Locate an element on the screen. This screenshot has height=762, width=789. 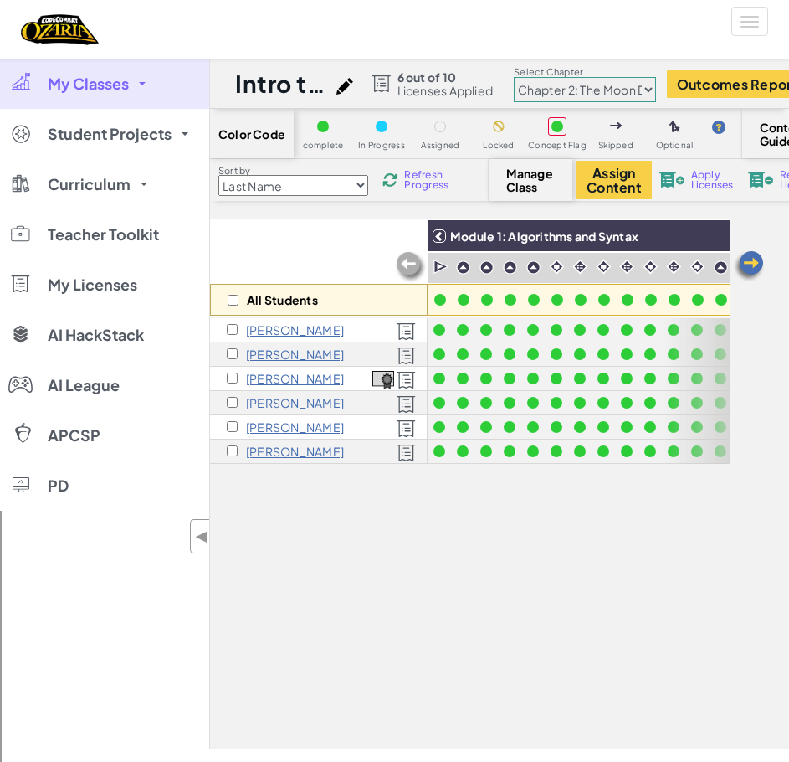
img: Home is located at coordinates (59, 29).